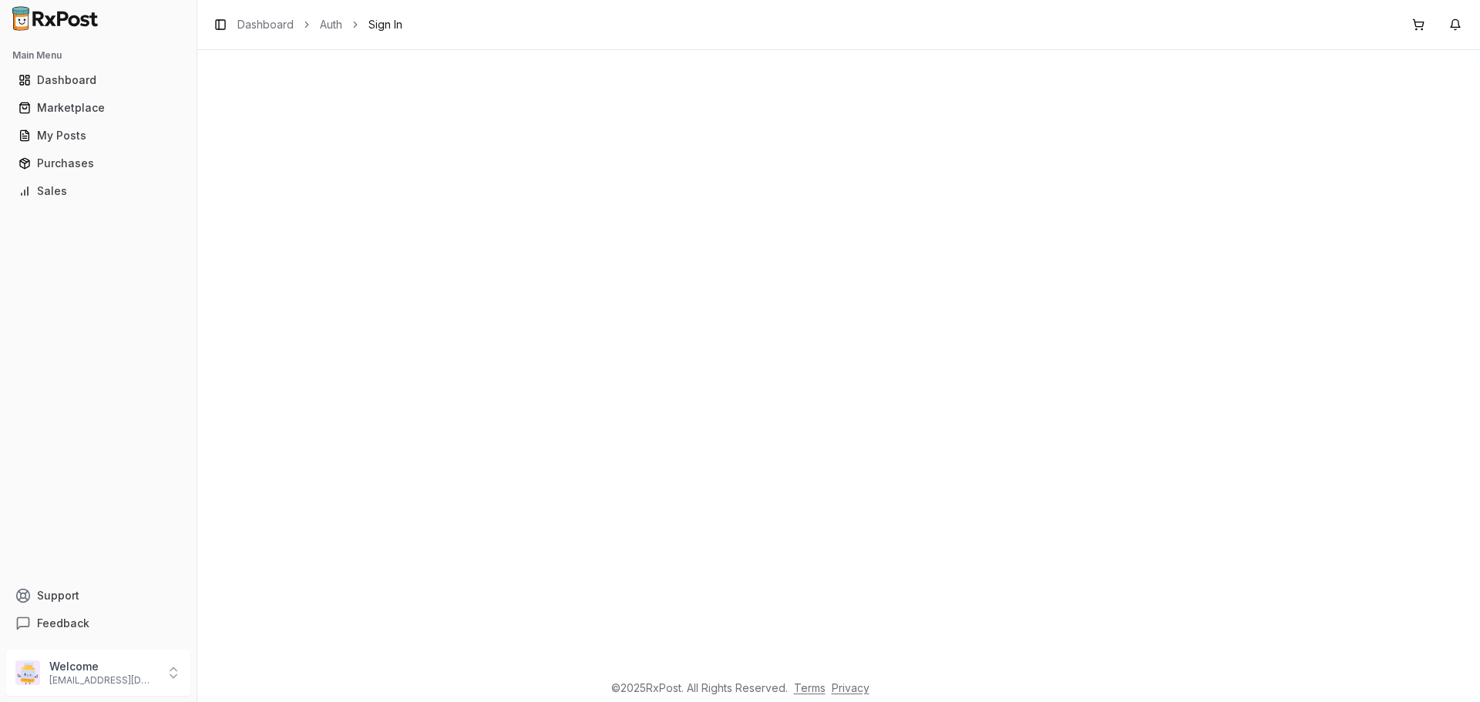 The image size is (1480, 702). What do you see at coordinates (103, 667) in the screenshot?
I see `p: Welcome` at bounding box center [103, 667].